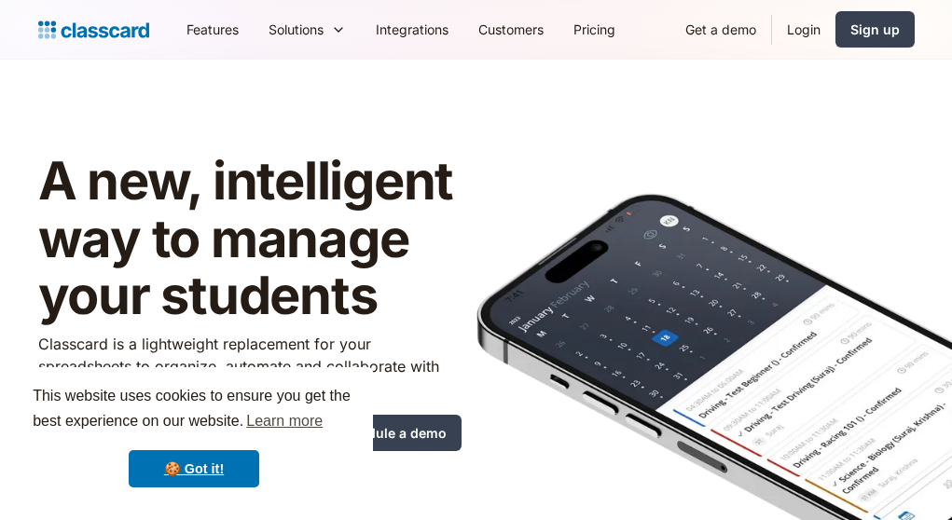  What do you see at coordinates (594, 29) in the screenshot?
I see `a: Pricing` at bounding box center [594, 29].